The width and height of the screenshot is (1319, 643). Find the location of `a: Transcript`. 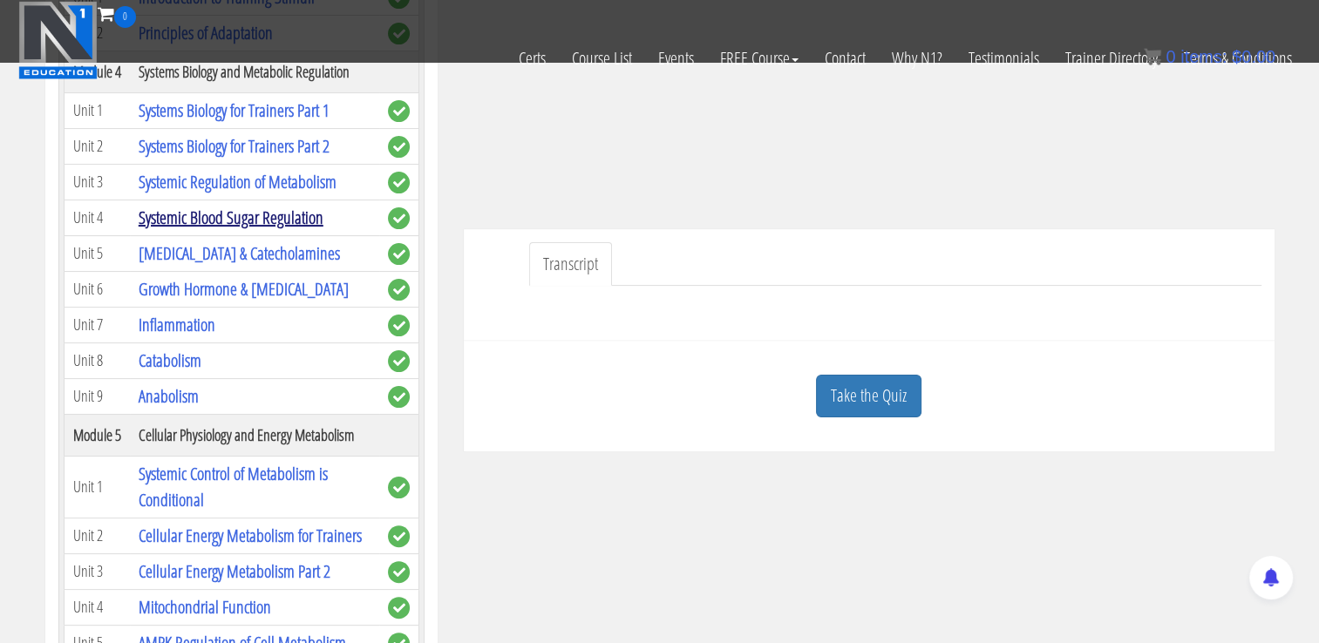

a: Transcript is located at coordinates (570, 264).